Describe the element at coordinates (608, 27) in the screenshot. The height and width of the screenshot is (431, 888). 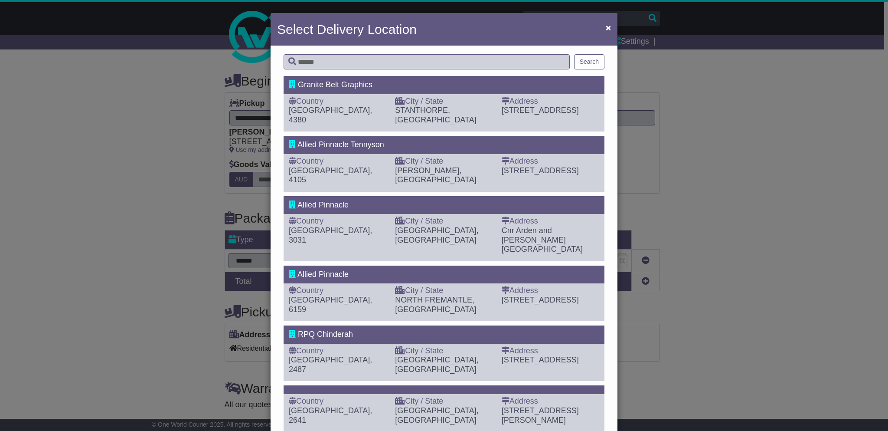
I see `button: Close` at that location.